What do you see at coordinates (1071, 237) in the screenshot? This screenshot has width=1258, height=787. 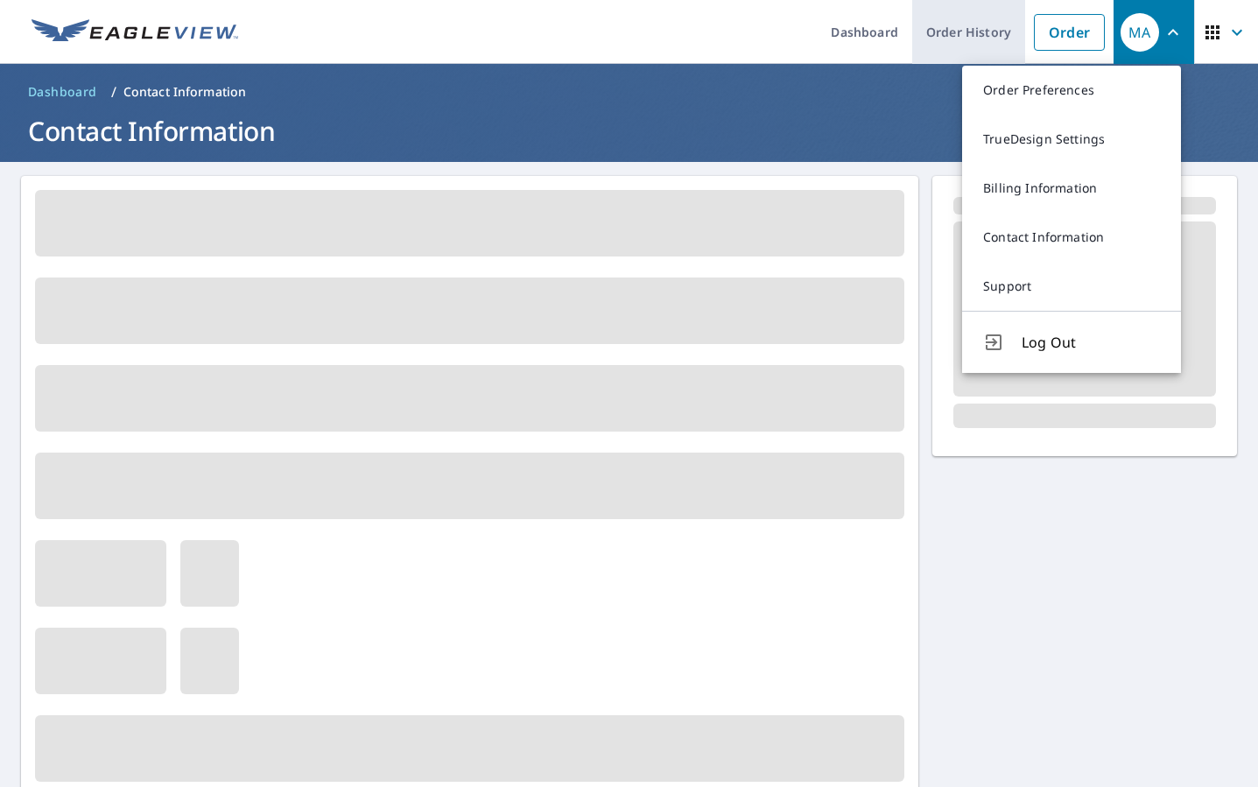 I see `a: Contact Information` at bounding box center [1071, 237].